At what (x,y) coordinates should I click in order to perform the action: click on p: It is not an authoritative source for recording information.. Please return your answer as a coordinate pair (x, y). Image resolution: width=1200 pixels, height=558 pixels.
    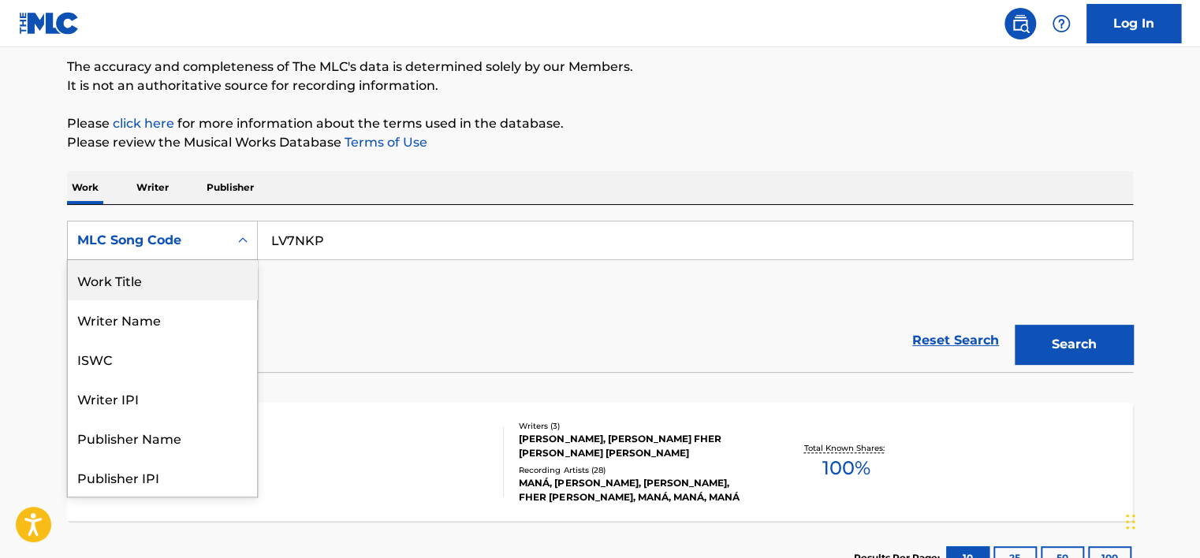
    Looking at the image, I should click on (600, 86).